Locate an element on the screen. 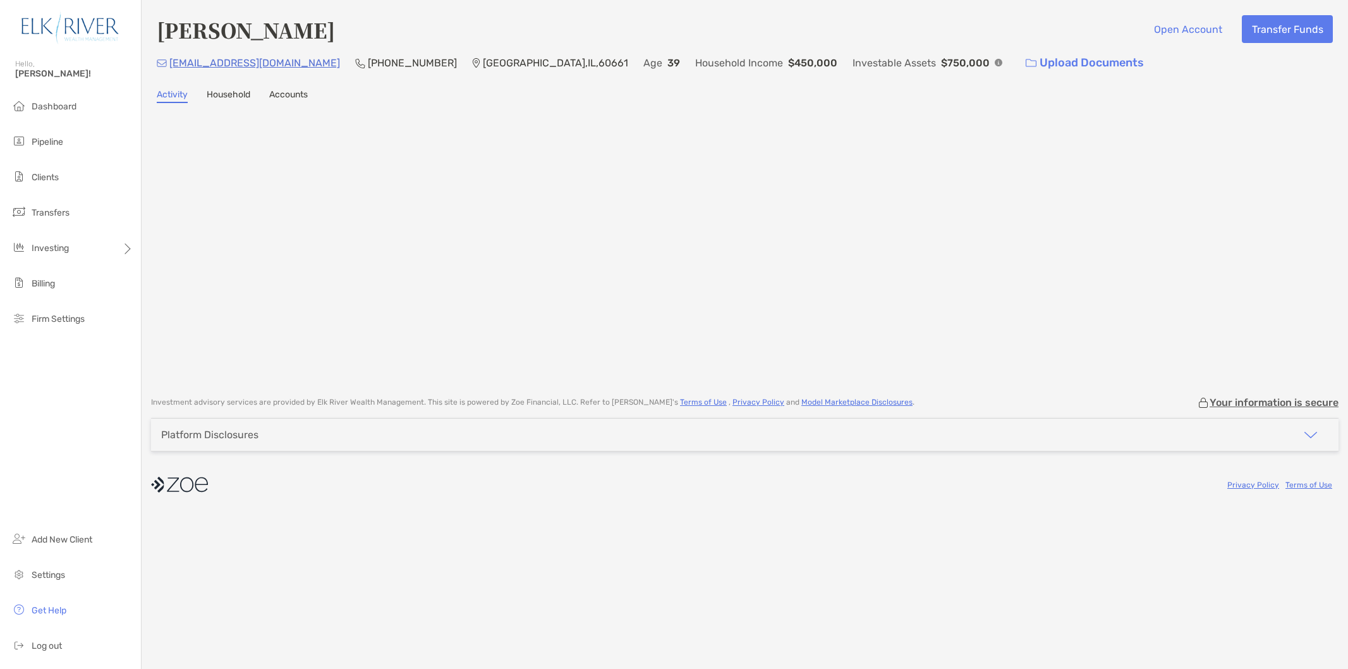  p: 39 is located at coordinates (674, 63).